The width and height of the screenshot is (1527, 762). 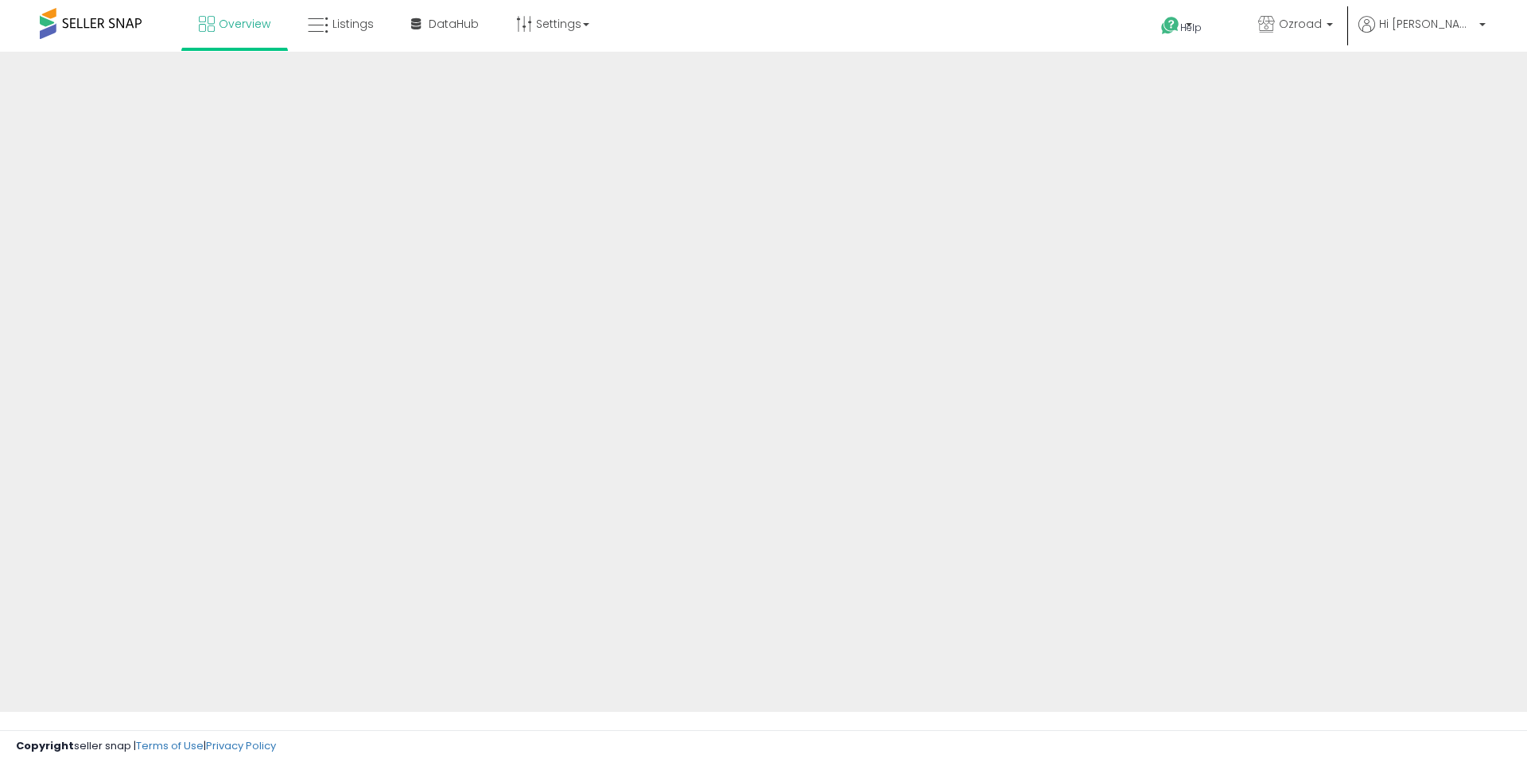 I want to click on span: Ozroad, so click(x=1300, y=24).